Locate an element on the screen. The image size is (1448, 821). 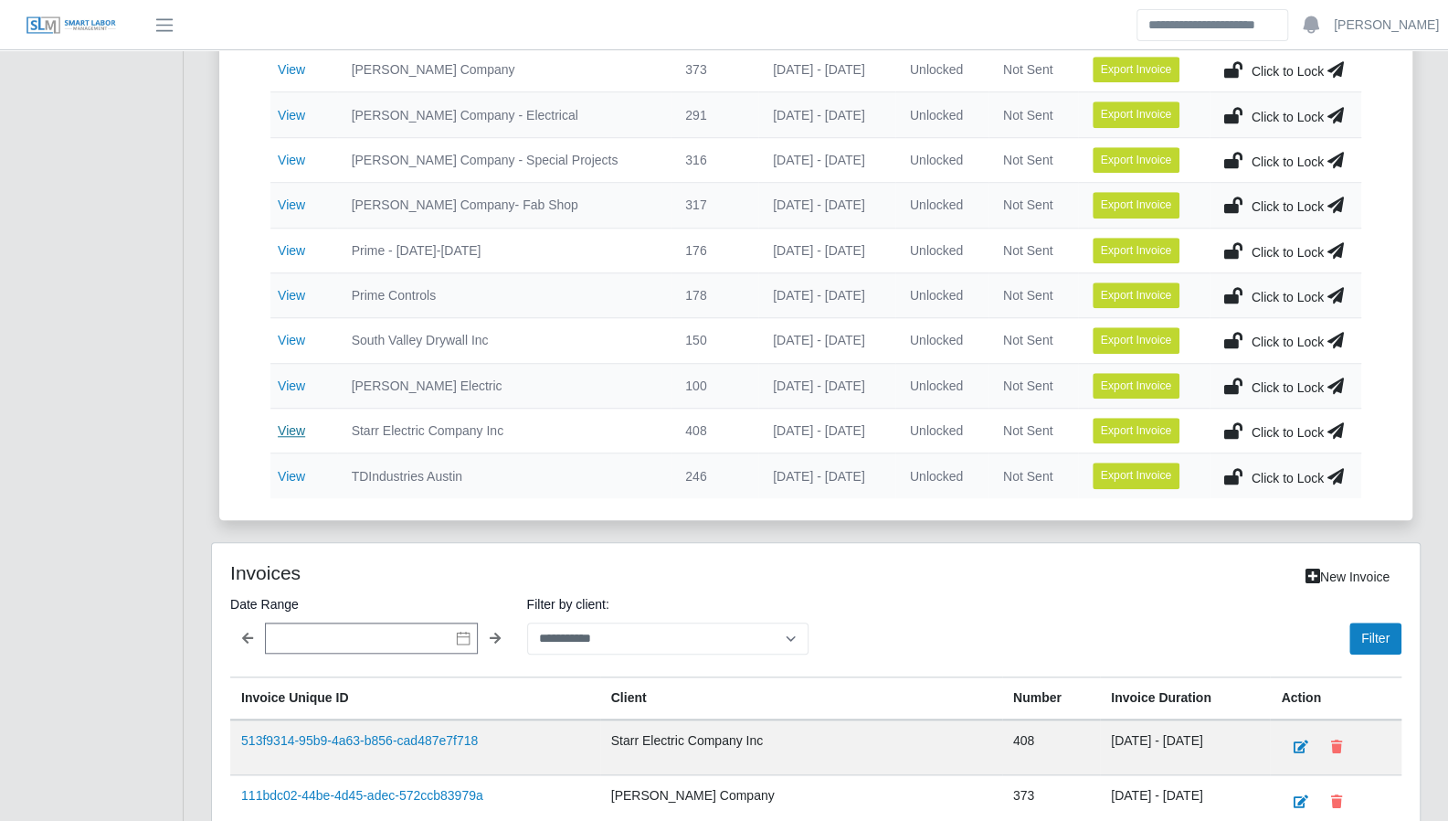
th: Client is located at coordinates (801, 697).